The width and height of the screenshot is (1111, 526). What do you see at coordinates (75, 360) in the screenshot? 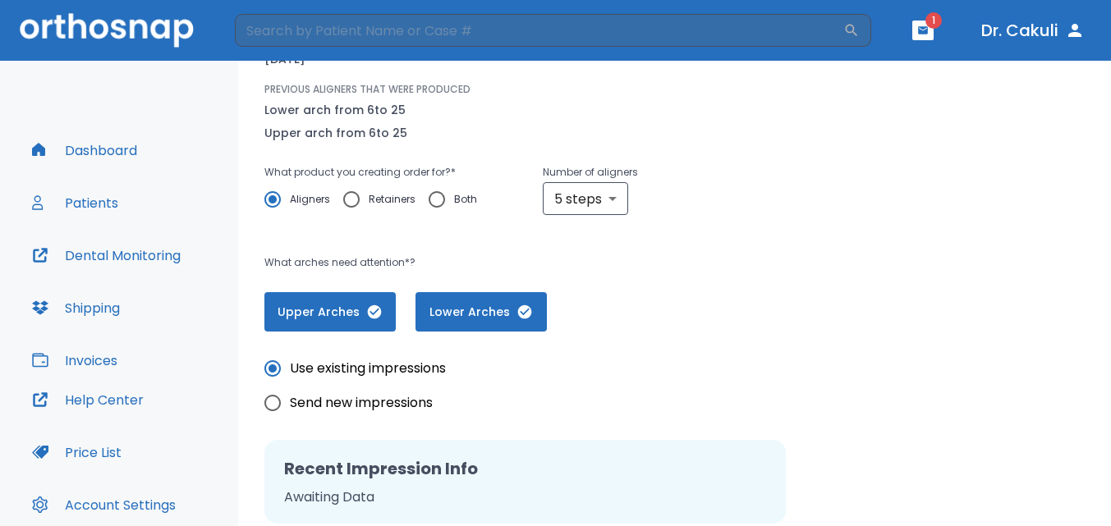
I see `button: Invoices` at bounding box center [75, 360].